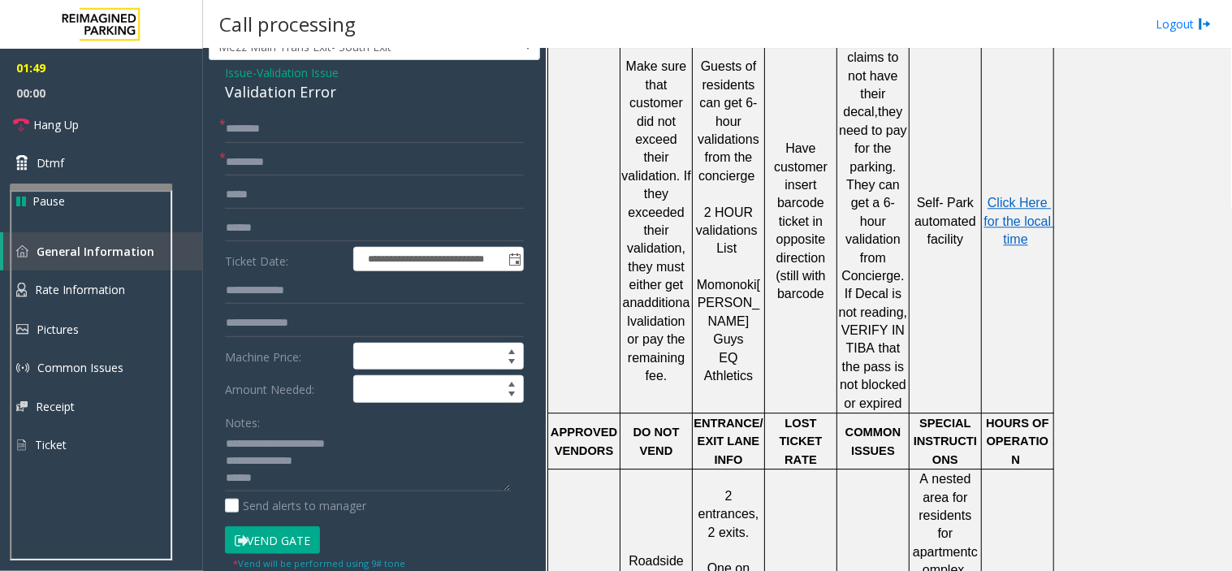 This screenshot has height=571, width=1232. Describe the element at coordinates (514, 259) in the screenshot. I see `span: Toggle popup` at that location.